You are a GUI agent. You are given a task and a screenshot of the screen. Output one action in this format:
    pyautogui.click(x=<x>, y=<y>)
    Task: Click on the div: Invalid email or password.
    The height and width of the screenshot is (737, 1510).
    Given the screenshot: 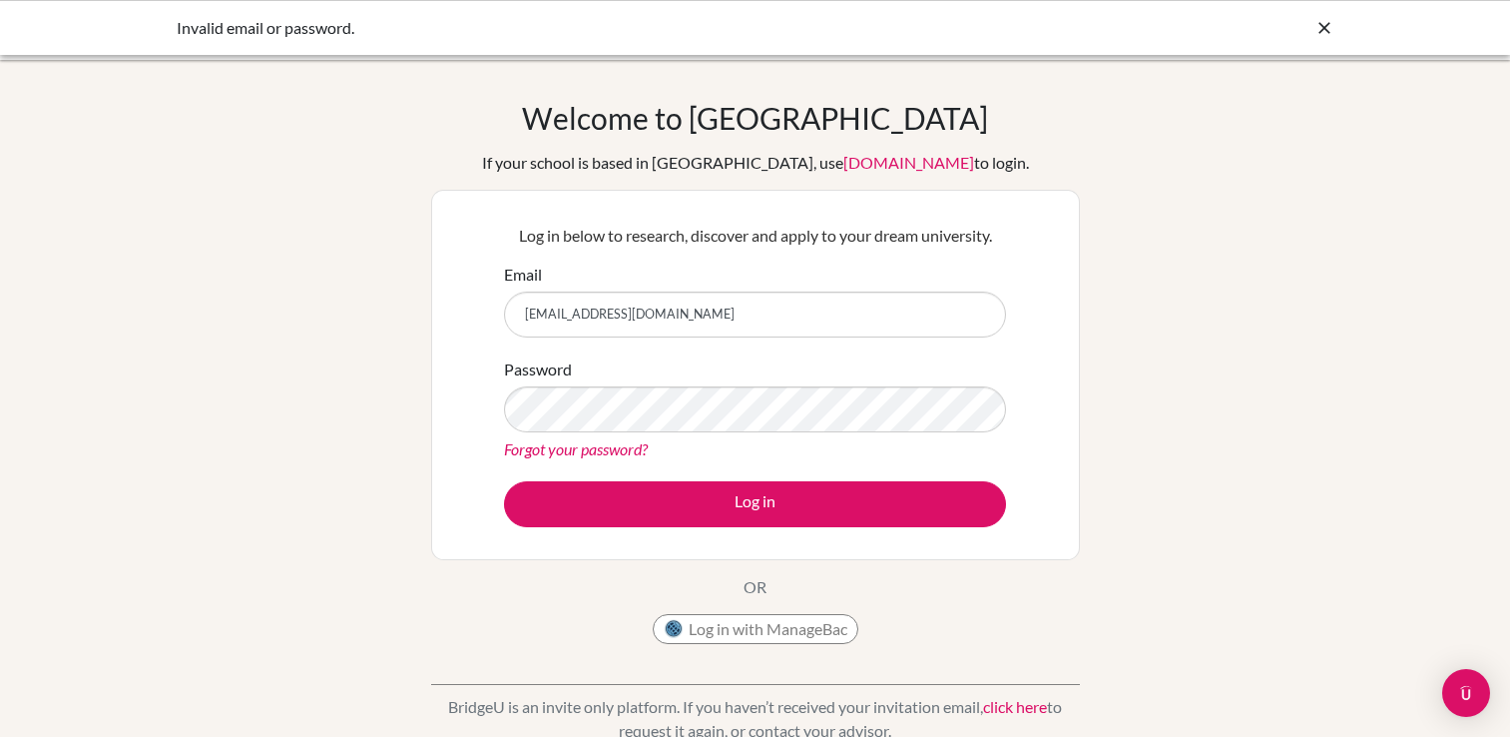 What is the action you would take?
    pyautogui.click(x=606, y=28)
    